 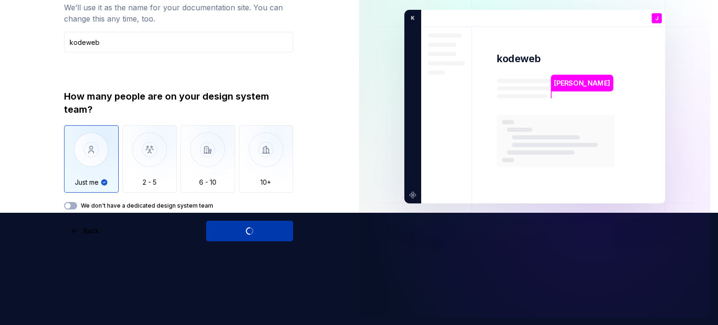 I want to click on p: kodeweb, so click(x=519, y=58).